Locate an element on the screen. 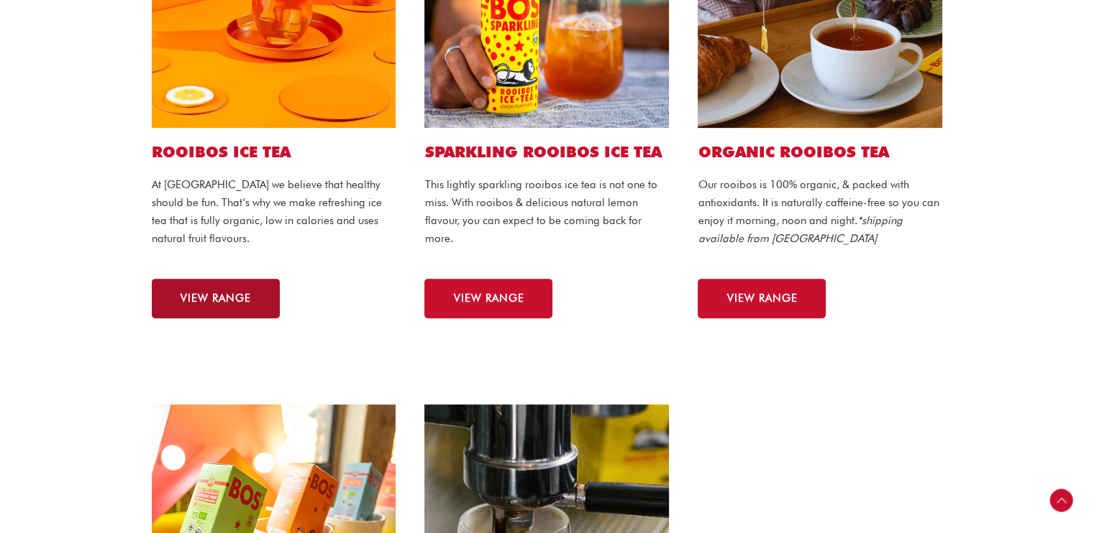  p: Our rooibos is 100% organic, & packed with antioxidants. It is naturally caffeine-free so you can... is located at coordinates (820, 211).